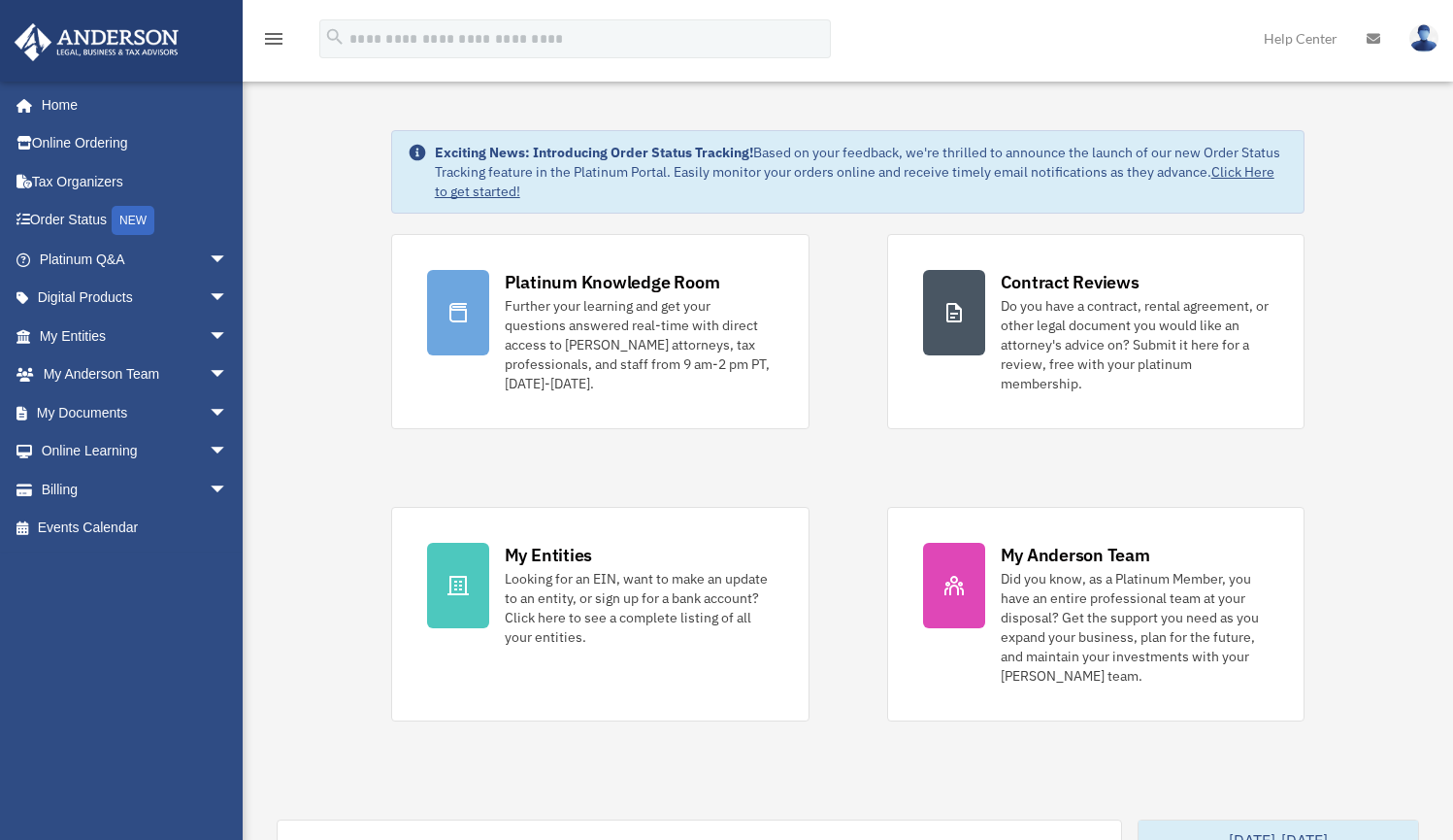 The width and height of the screenshot is (1453, 840). Describe the element at coordinates (1424, 38) in the screenshot. I see `img: User Pic` at that location.